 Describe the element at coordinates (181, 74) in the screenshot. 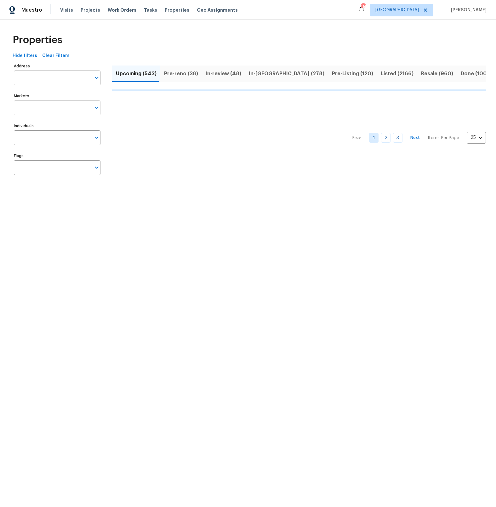

I see `span: Pre-reno (38)` at that location.